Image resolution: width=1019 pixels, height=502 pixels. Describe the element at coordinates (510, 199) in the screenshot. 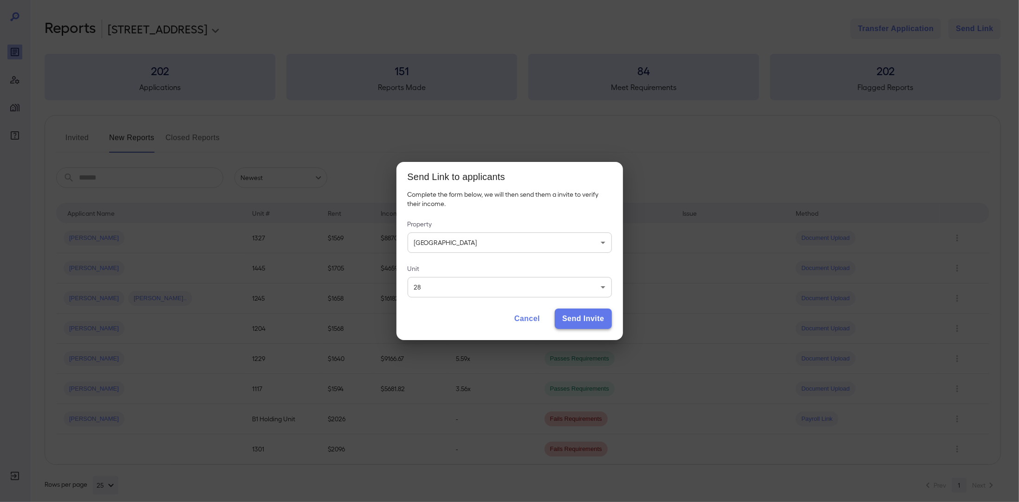

I see `p: Complete the form below, we will then send them a invite to verify their income.` at that location.